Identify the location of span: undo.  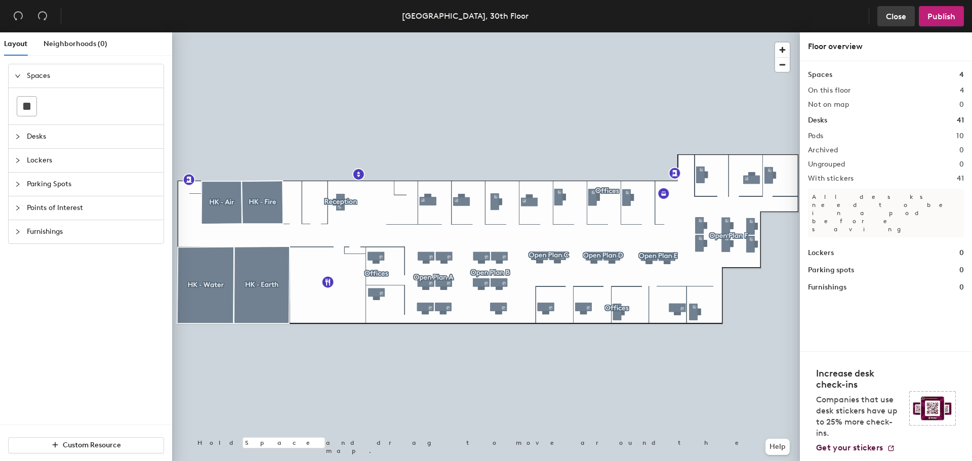
(18, 16).